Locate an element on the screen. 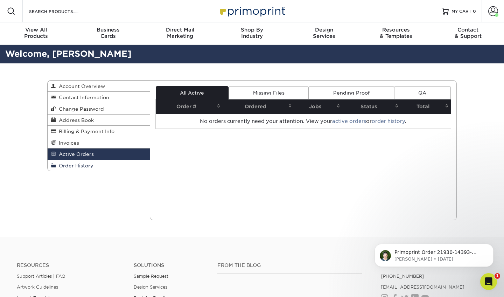  a: Design Services is located at coordinates (151, 287).